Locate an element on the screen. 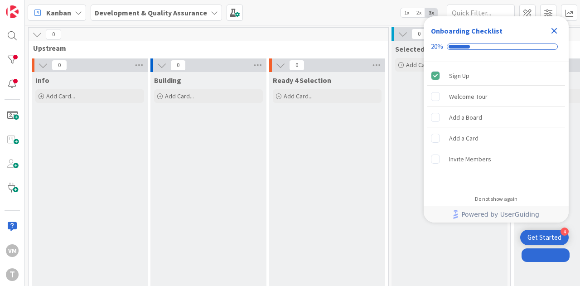 This screenshot has width=580, height=286. div: Checklist progress: 20% is located at coordinates (496, 47).